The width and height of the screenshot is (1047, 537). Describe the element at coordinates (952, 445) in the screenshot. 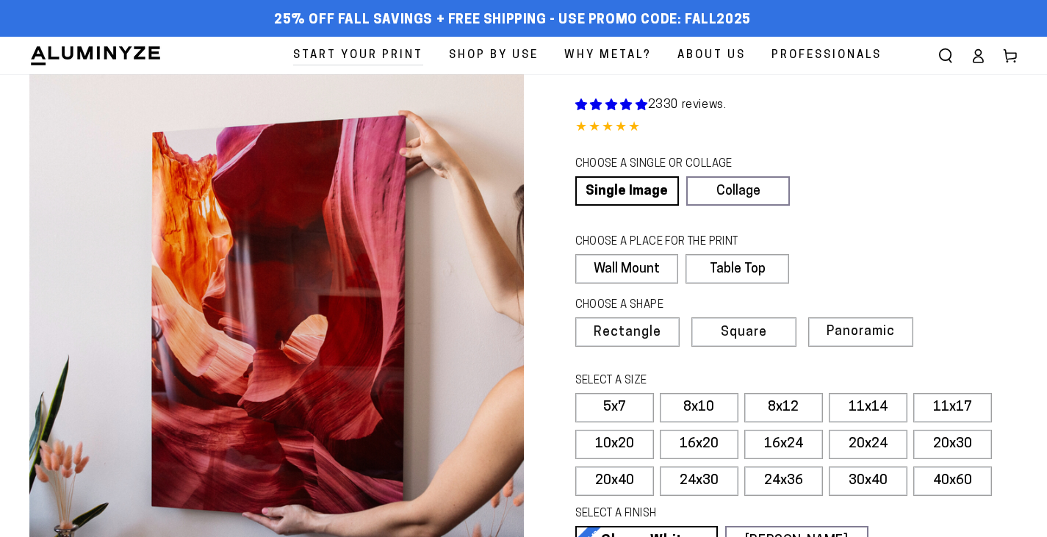

I see `label: 20x30` at that location.